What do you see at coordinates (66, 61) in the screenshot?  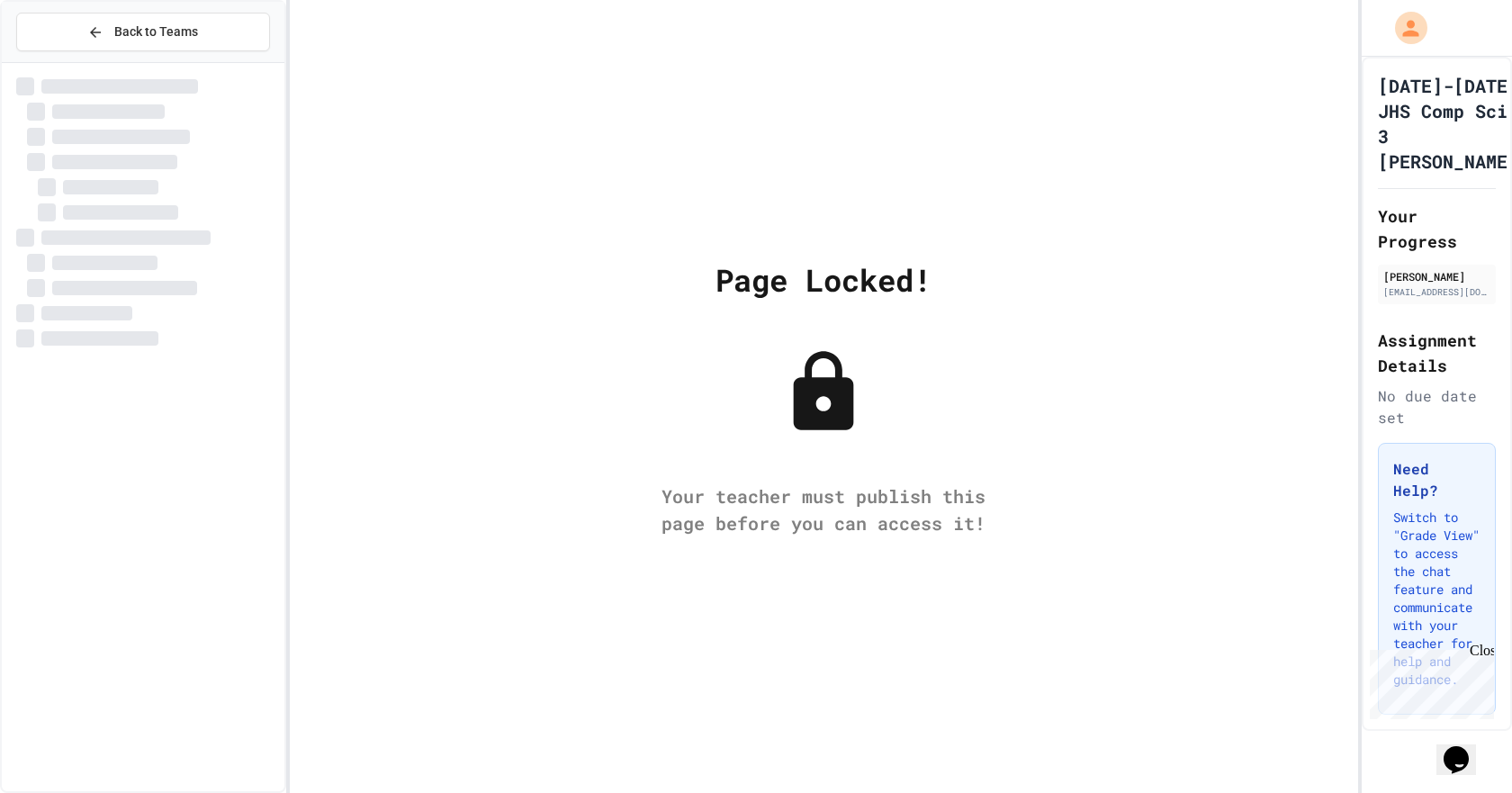 I see `div: Chat with us now!Close` at bounding box center [66, 61].